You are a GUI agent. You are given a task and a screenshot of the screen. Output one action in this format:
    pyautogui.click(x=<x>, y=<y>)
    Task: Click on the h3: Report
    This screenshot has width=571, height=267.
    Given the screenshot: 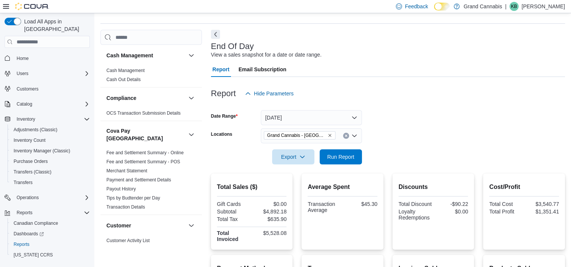 What is the action you would take?
    pyautogui.click(x=224, y=94)
    